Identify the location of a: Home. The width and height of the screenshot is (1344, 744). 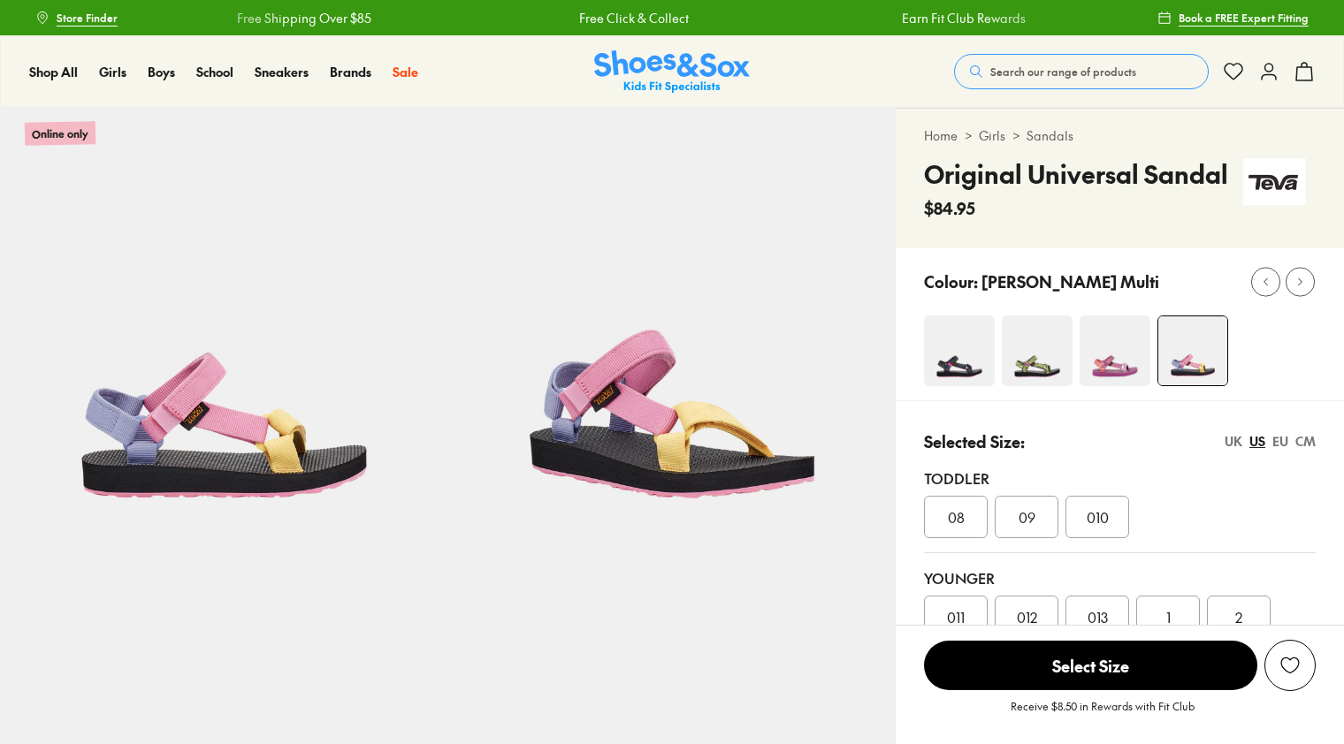
(941, 135).